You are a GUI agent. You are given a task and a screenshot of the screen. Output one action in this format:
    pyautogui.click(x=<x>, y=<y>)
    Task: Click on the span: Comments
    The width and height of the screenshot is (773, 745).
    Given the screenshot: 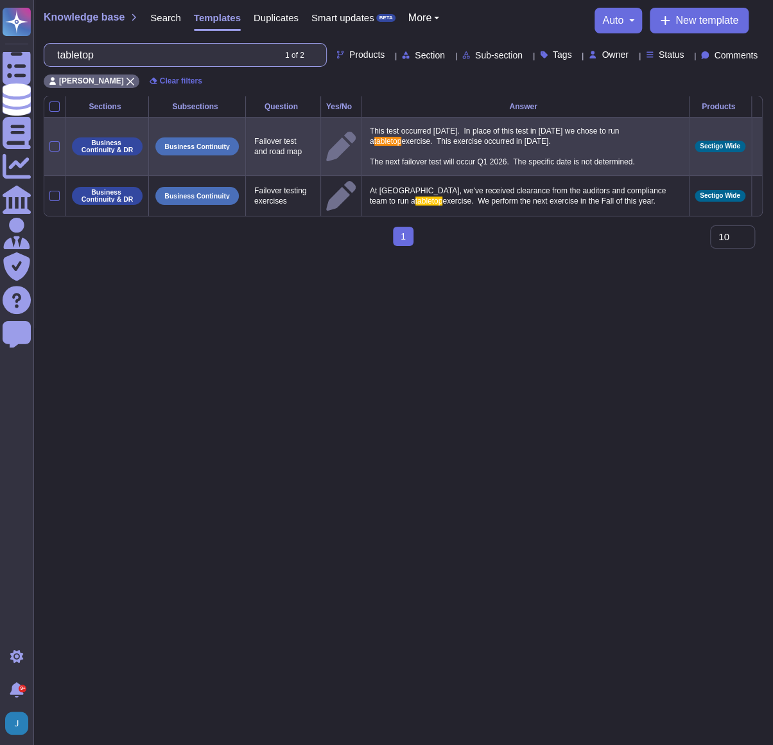 What is the action you would take?
    pyautogui.click(x=736, y=55)
    